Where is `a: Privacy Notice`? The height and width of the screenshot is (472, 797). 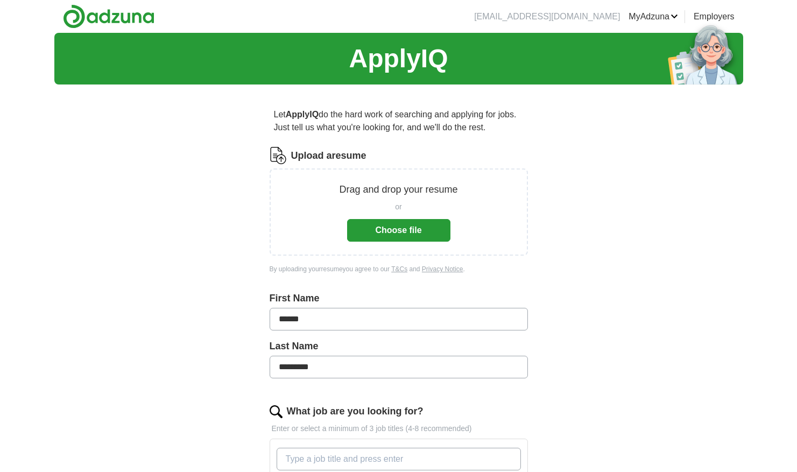
a: Privacy Notice is located at coordinates (442, 269).